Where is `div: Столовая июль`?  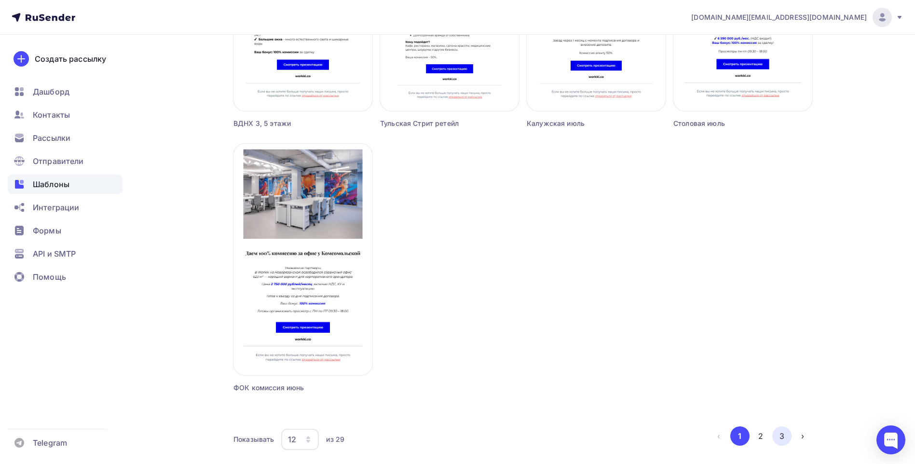
div: Столовая июль is located at coordinates (726, 124).